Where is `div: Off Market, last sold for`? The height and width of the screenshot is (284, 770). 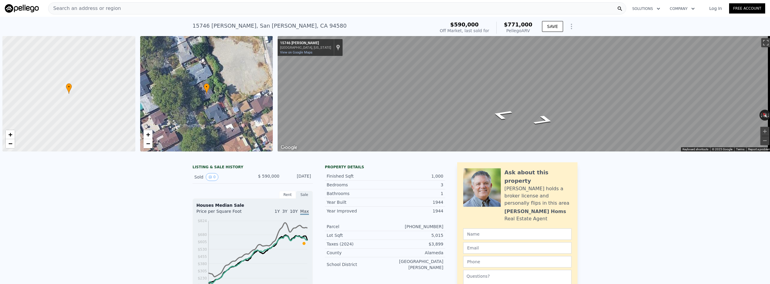
div: Off Market, last sold for is located at coordinates (465, 31).